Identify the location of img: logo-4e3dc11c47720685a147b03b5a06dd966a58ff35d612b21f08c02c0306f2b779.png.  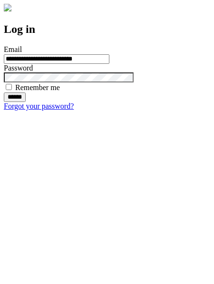
(8, 8).